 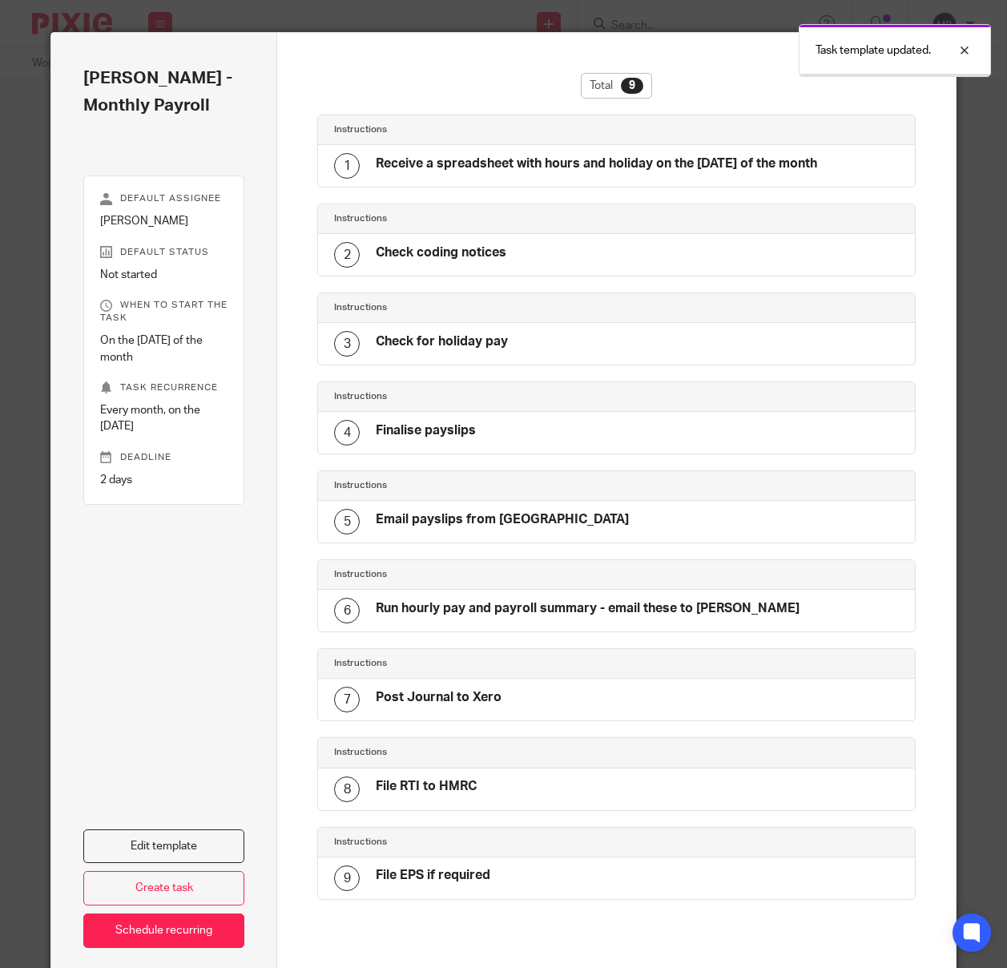 What do you see at coordinates (163, 480) in the screenshot?
I see `p: 2 days` at bounding box center [163, 480].